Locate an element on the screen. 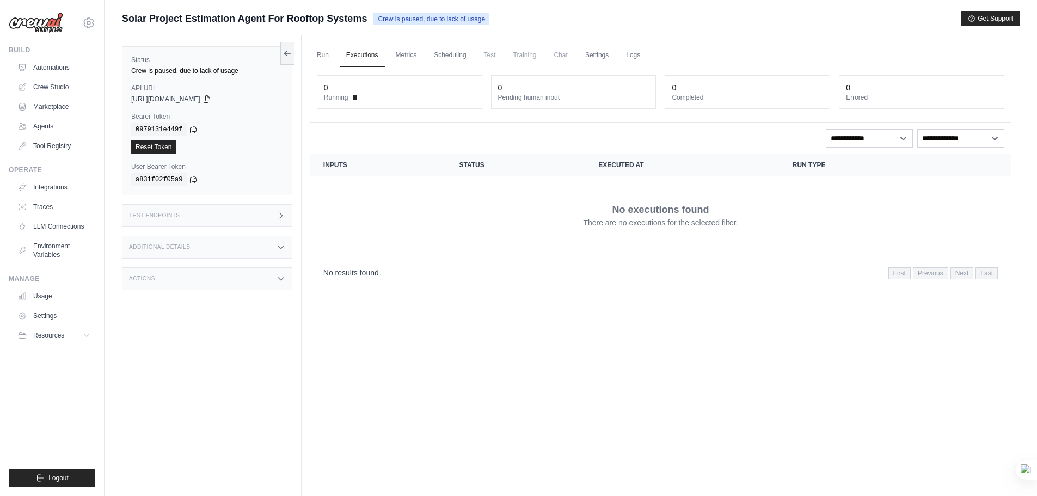 This screenshot has width=1037, height=496. span: Last is located at coordinates (986, 273).